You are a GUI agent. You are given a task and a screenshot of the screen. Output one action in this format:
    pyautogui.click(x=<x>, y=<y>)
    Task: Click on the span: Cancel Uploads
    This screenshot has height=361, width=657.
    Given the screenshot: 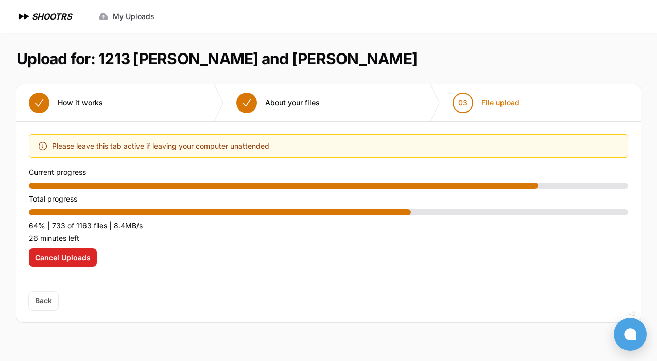 What is the action you would take?
    pyautogui.click(x=63, y=258)
    